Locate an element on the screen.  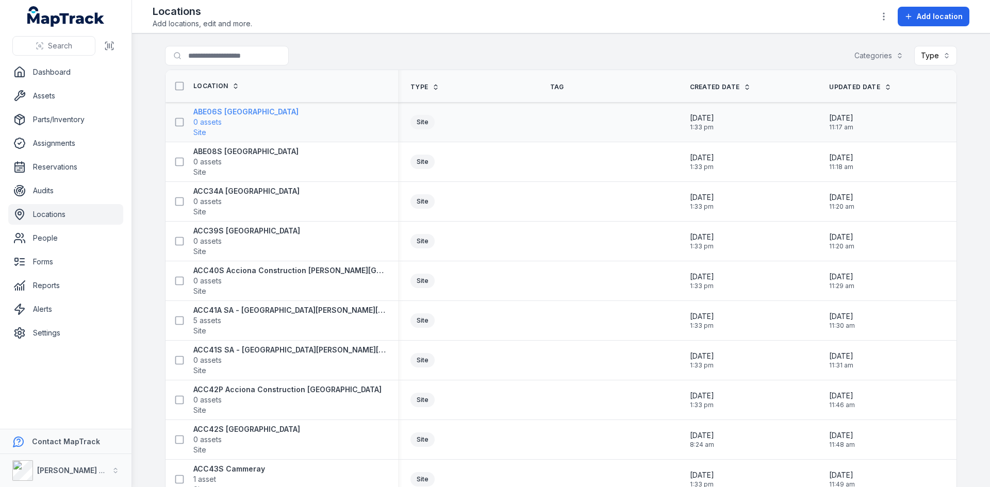
time: 6/5/2025, 11:20:02 AM is located at coordinates (842, 202).